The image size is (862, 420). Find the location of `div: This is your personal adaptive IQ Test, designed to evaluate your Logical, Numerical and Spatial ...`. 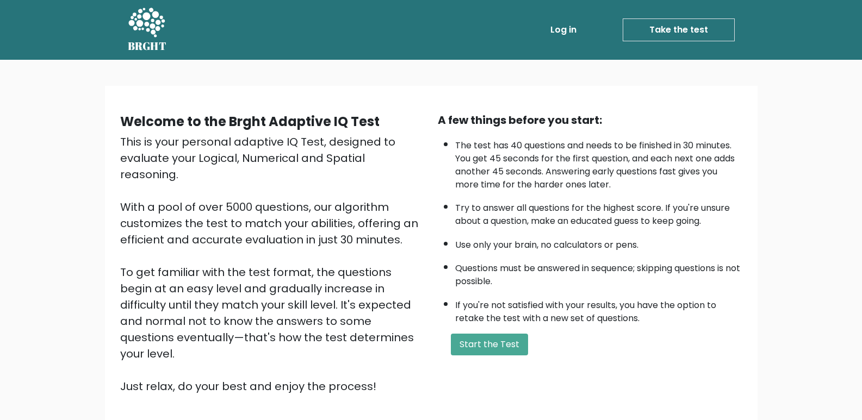

div: This is your personal adaptive IQ Test, designed to evaluate your Logical, Numerical and Spatial ... is located at coordinates (272, 264).